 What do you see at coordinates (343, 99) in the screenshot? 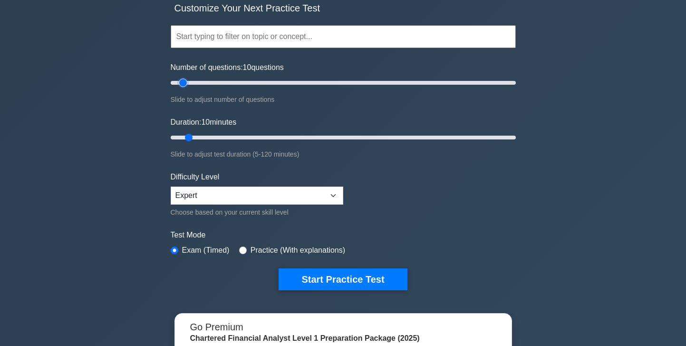
I see `div: Slide to adjust number of questions` at bounding box center [343, 99].